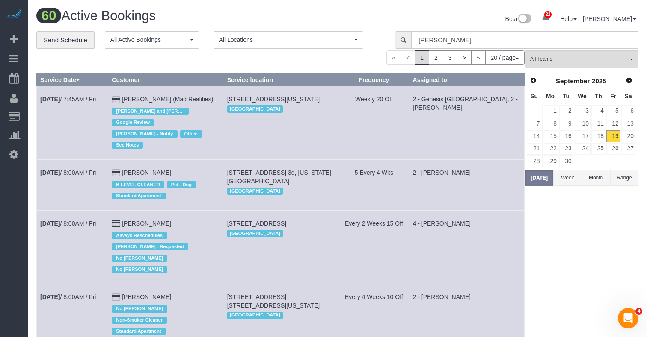 This screenshot has height=337, width=647. What do you see at coordinates (281, 123) in the screenshot?
I see `td: Service location` at bounding box center [281, 123].